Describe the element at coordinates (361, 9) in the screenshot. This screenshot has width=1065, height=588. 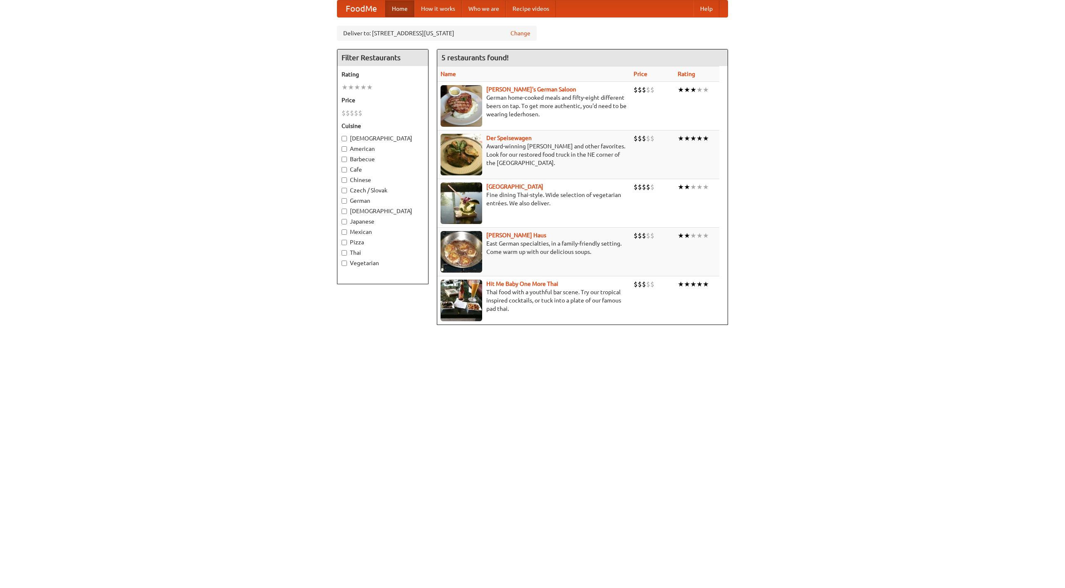
I see `a: FoodMe` at that location.